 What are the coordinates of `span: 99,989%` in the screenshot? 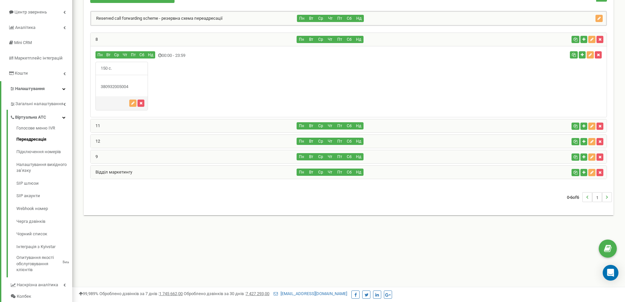 It's located at (89, 293).